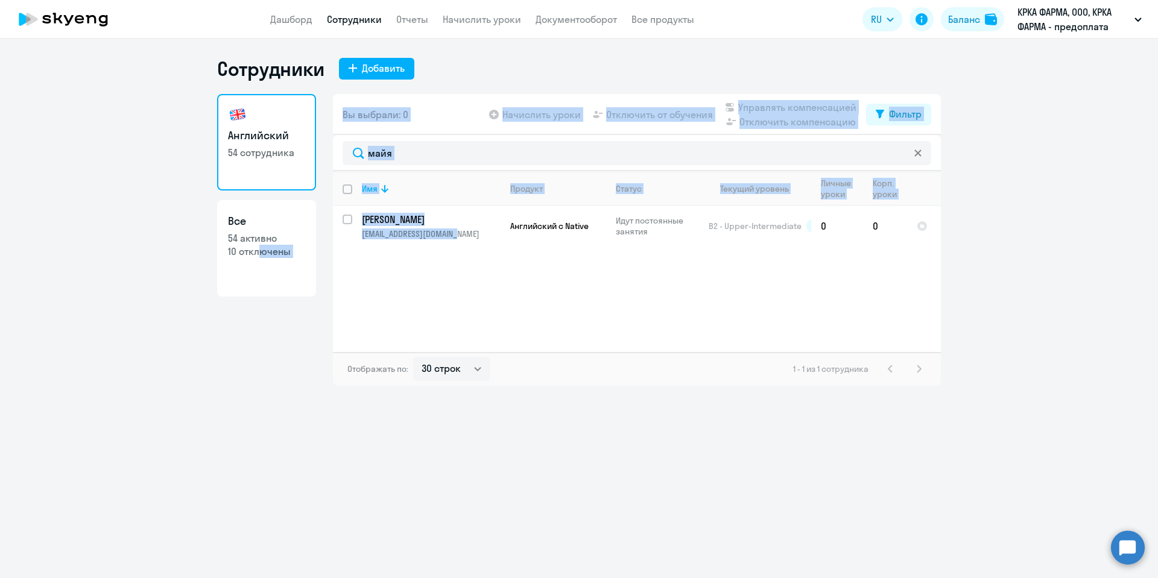  What do you see at coordinates (291, 19) in the screenshot?
I see `a: Дашборд` at bounding box center [291, 19].